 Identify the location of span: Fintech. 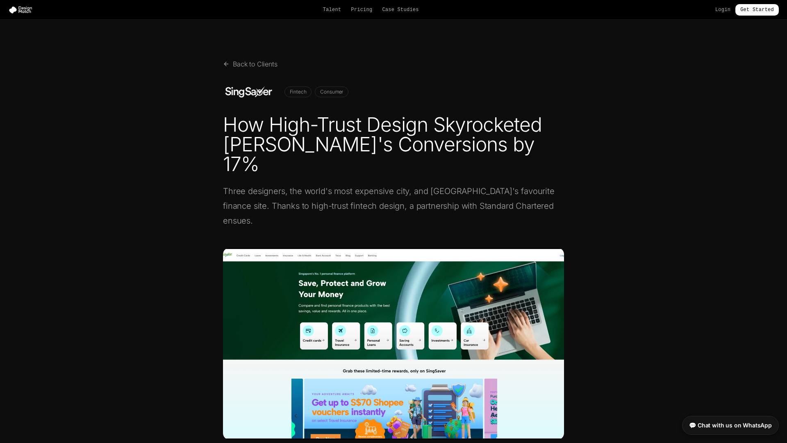
(298, 92).